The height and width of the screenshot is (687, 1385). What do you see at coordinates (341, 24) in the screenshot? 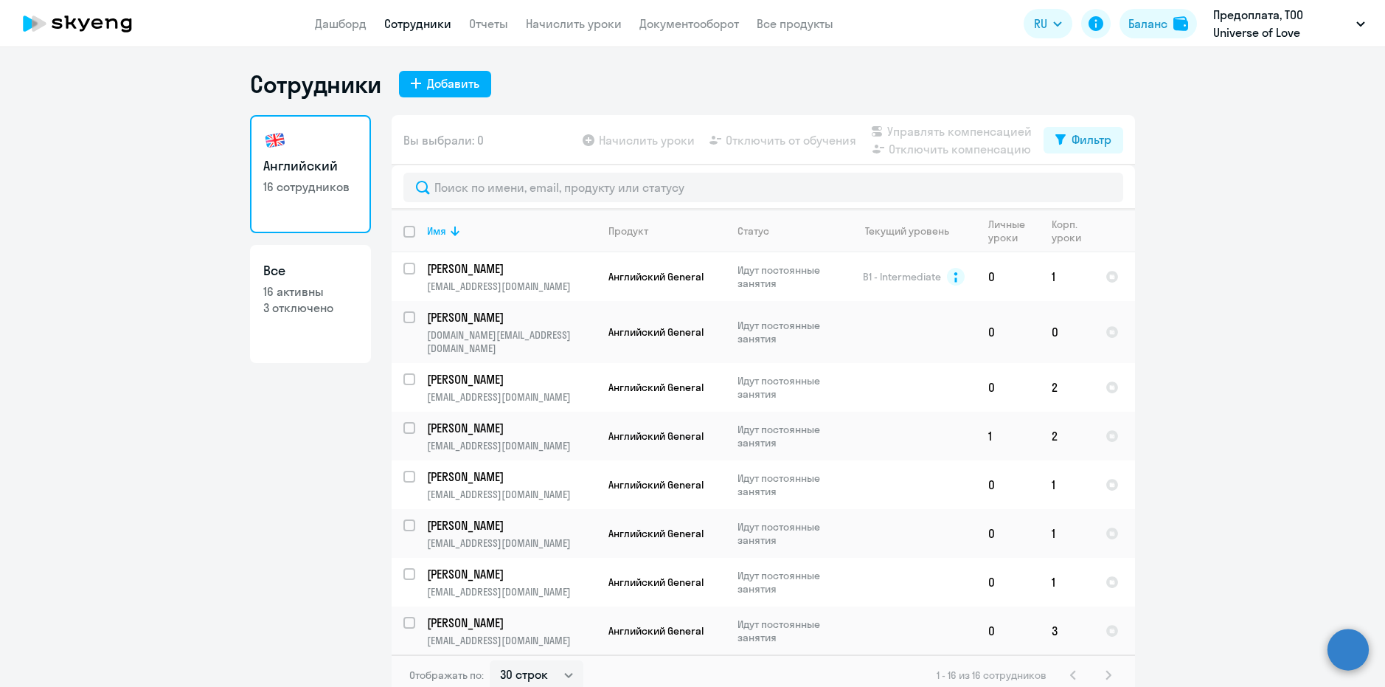
I see `a: Дашборд` at bounding box center [341, 24].